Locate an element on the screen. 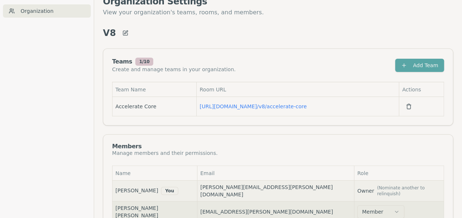 The height and width of the screenshot is (218, 462). th: Team Name is located at coordinates (154, 90).